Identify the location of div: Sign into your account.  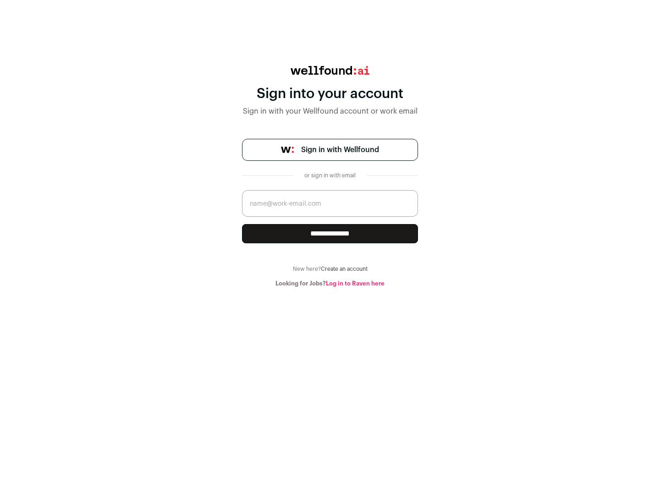
(330, 94).